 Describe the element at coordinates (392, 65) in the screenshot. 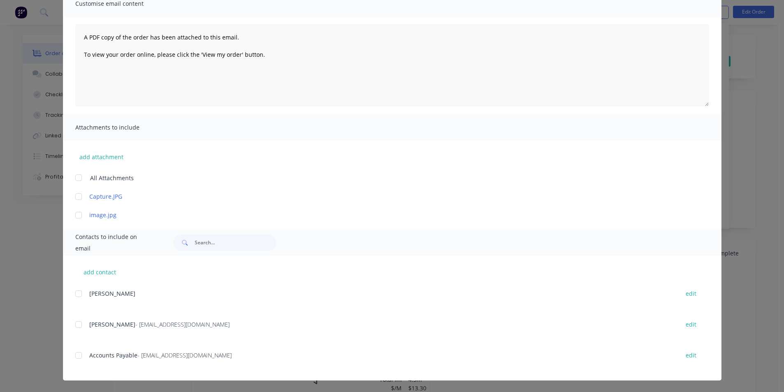

I see `textarea: A PDF copy of the order has been attached to this email. To view your order online, please click ...` at that location.